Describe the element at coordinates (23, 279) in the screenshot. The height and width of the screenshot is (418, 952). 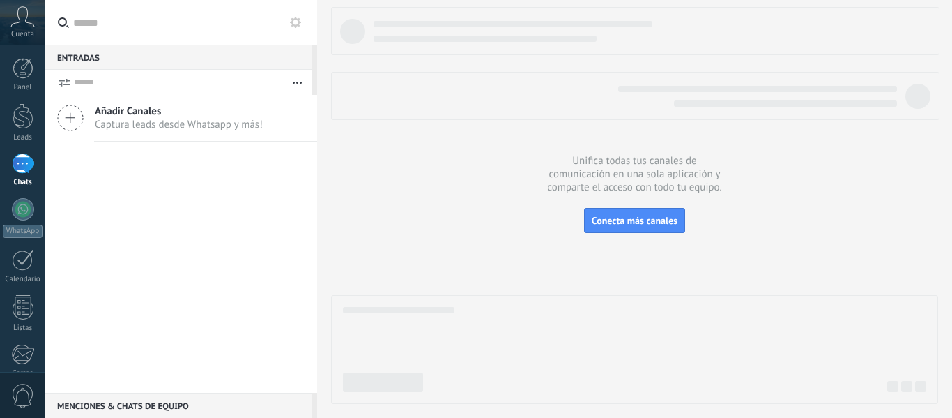
I see `div: Calendario` at that location.